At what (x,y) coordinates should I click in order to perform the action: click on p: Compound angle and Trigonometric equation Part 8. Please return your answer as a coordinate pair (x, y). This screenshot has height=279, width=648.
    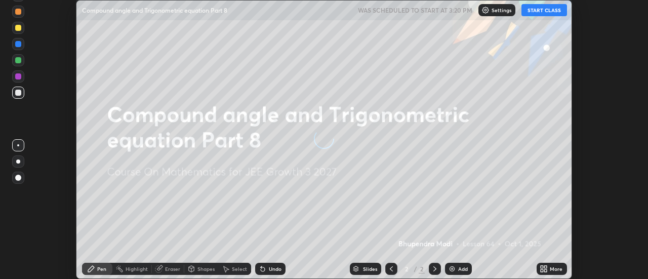
    Looking at the image, I should click on (154, 10).